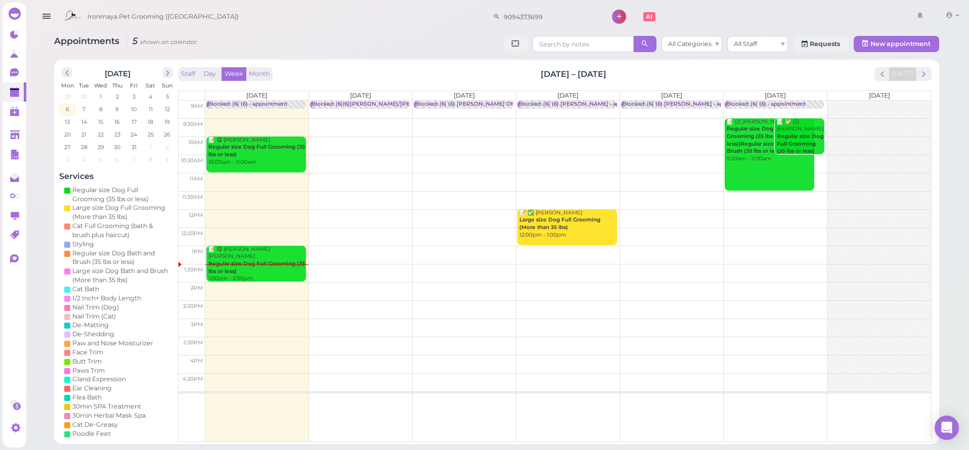 Image resolution: width=969 pixels, height=450 pixels. What do you see at coordinates (193, 124) in the screenshot?
I see `span: 9:30am` at bounding box center [193, 124].